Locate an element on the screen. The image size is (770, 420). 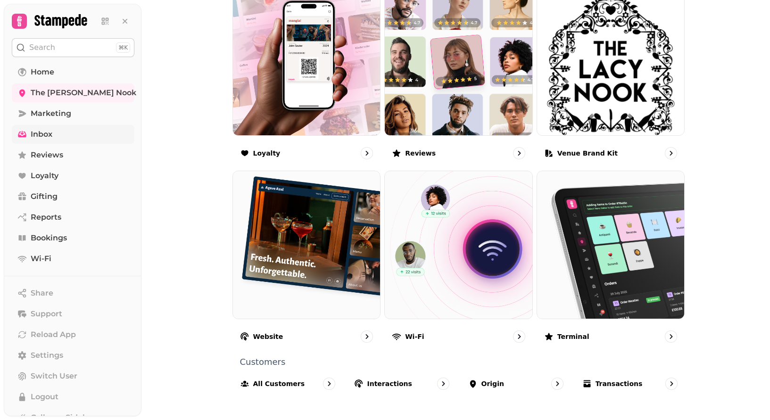
a: Wi-Fi is located at coordinates (73, 259).